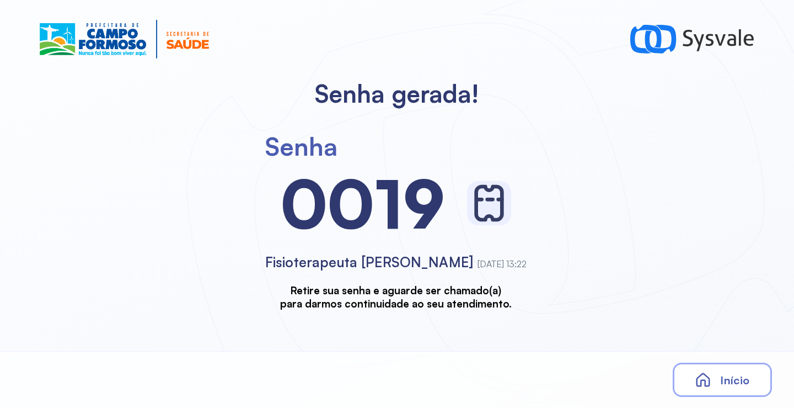 The image size is (794, 408). What do you see at coordinates (124, 39) in the screenshot?
I see `img: Logotipo do estabelecimento` at bounding box center [124, 39].